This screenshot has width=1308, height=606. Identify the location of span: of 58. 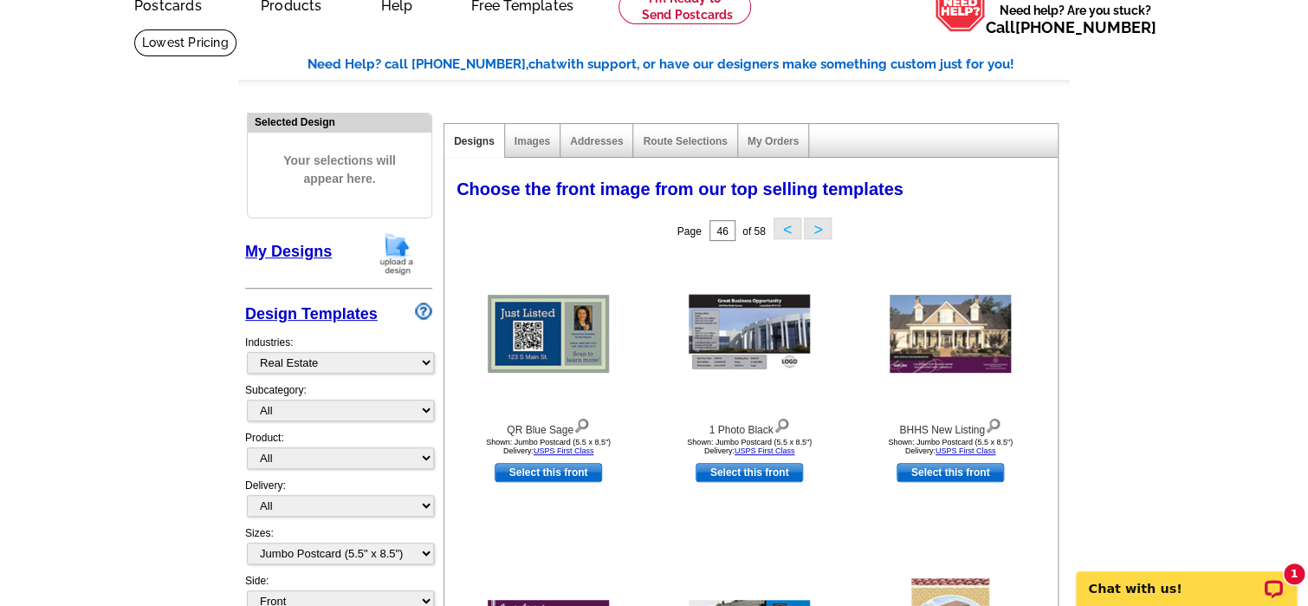
(754, 231).